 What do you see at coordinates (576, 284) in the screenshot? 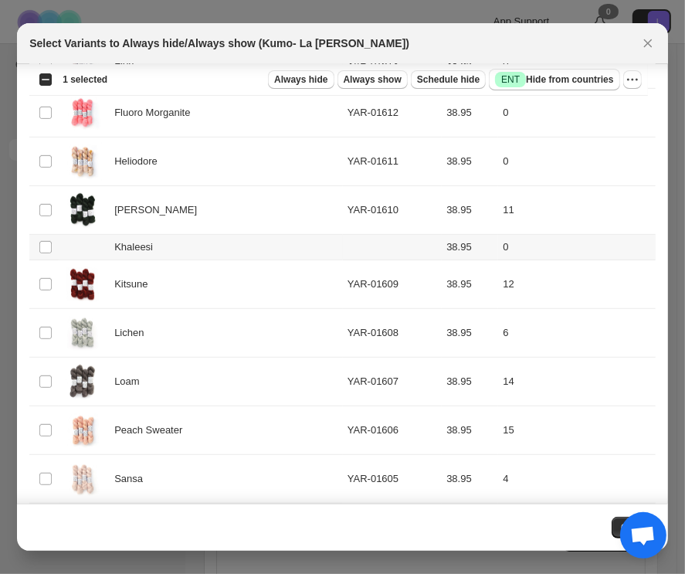
I see `td: 12` at bounding box center [576, 284].